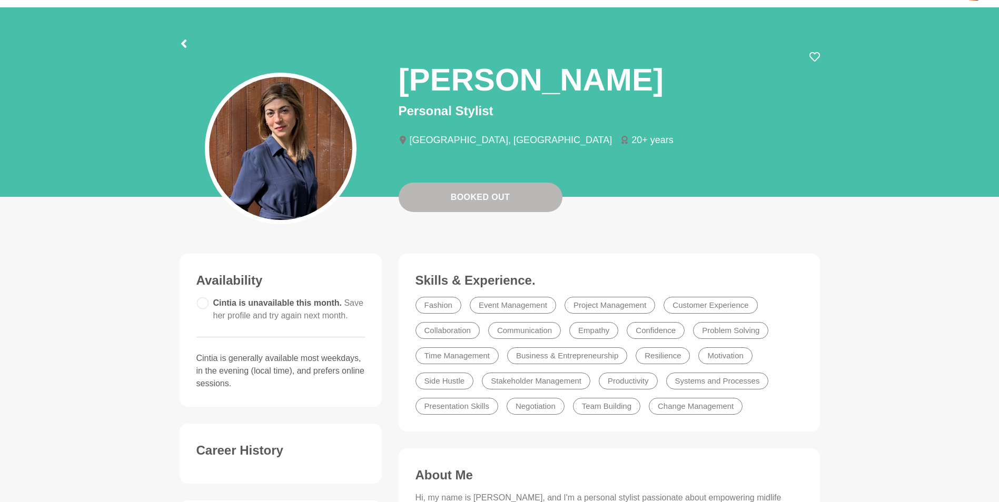 This screenshot has height=502, width=999. I want to click on h3: Career History, so click(281, 451).